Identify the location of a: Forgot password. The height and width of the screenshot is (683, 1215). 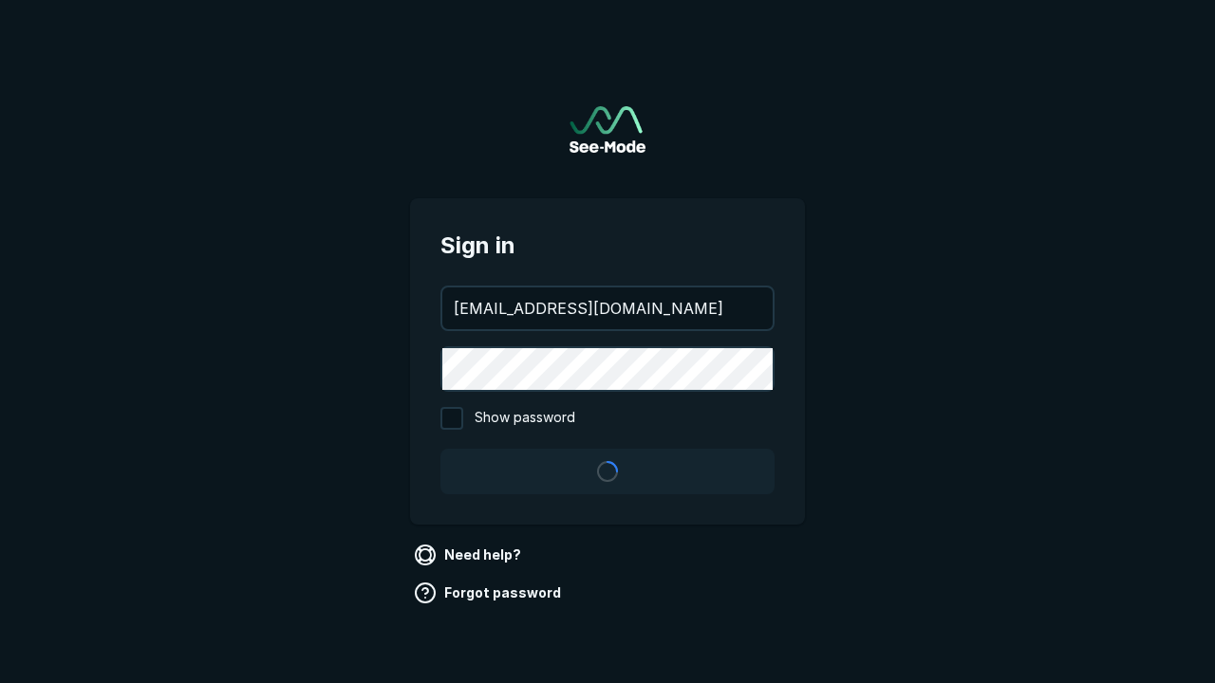
(489, 593).